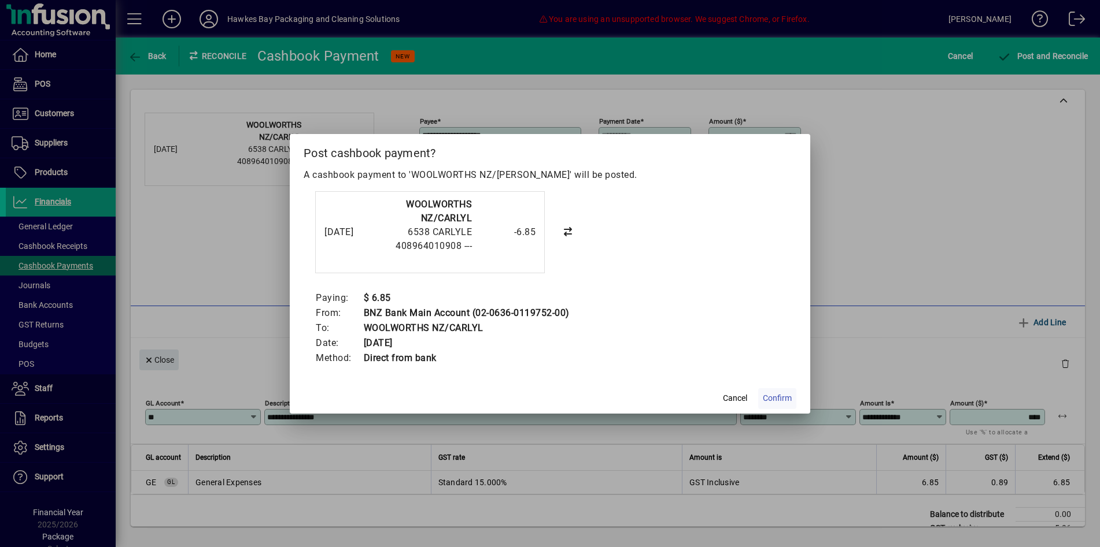  What do you see at coordinates (339, 343) in the screenshot?
I see `td: Date:` at bounding box center [339, 343].